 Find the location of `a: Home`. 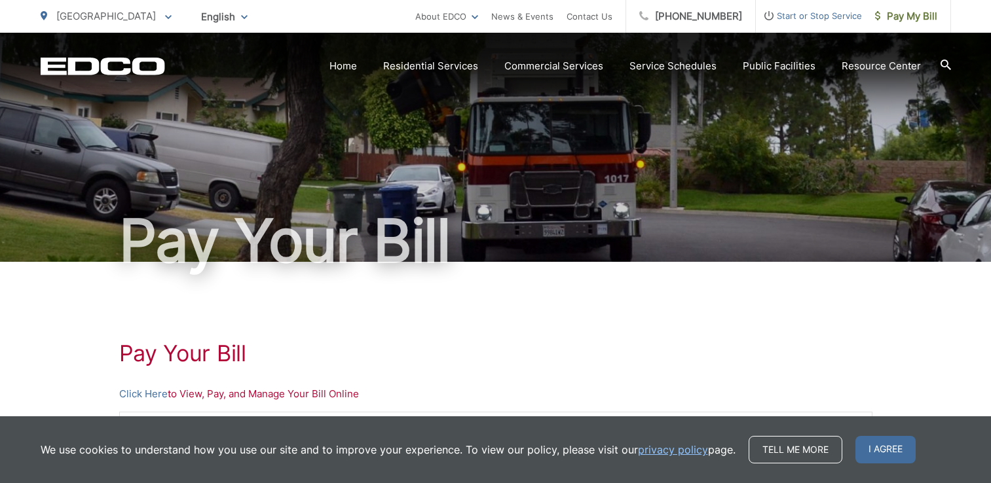

a: Home is located at coordinates (343, 66).